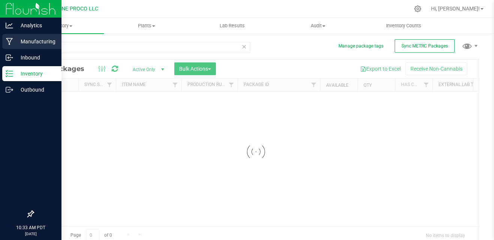 The image size is (494, 240). What do you see at coordinates (318, 26) in the screenshot?
I see `span: Audit` at bounding box center [318, 26].